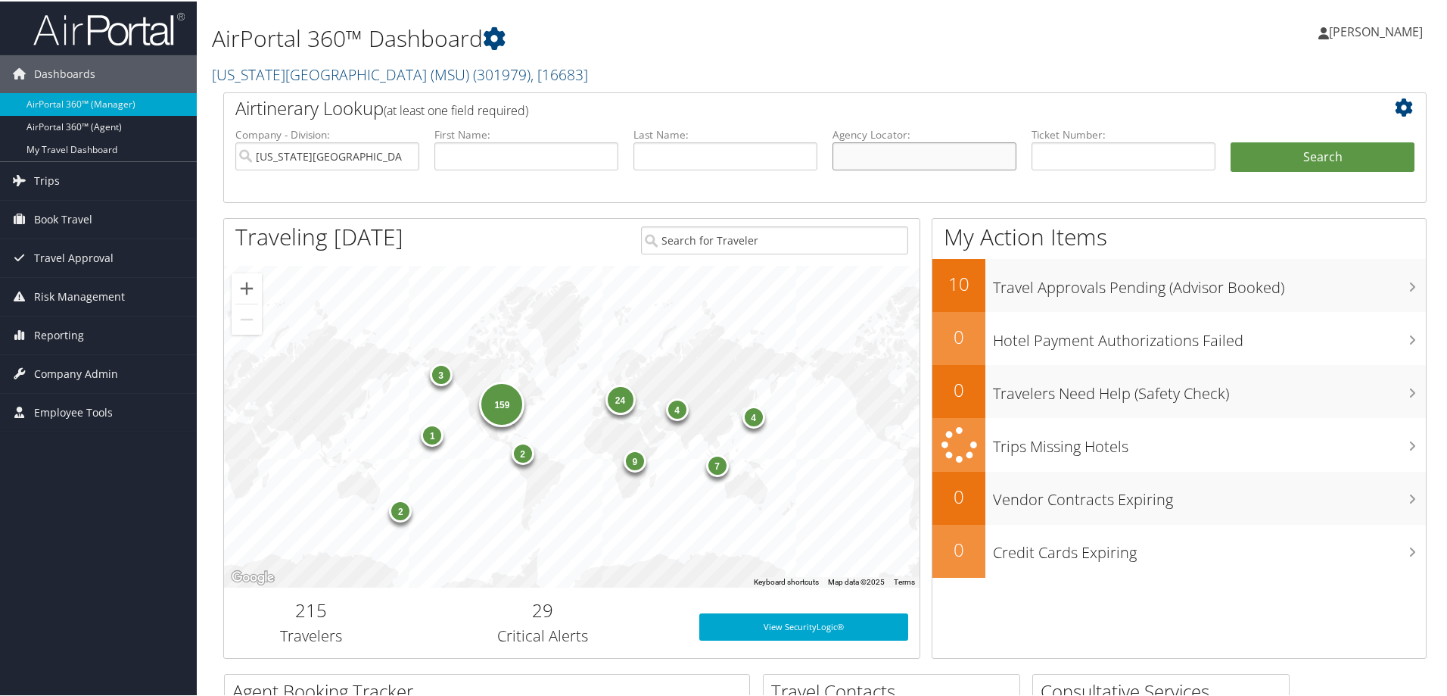 Image resolution: width=1447 pixels, height=696 pixels. I want to click on a: Trips Missing Hotels, so click(1179, 443).